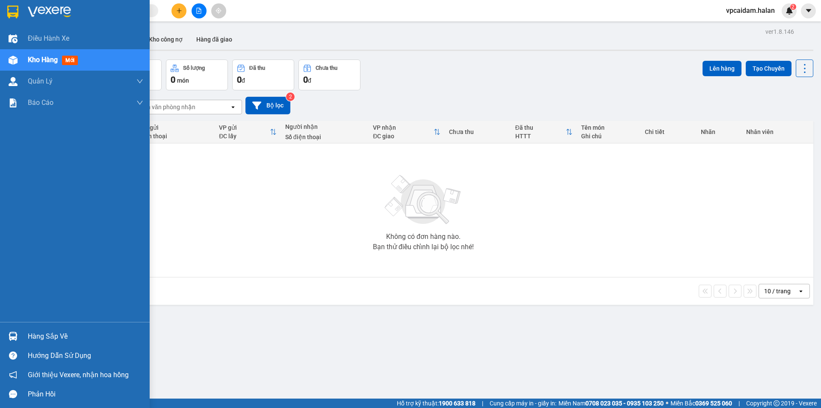 This screenshot has width=821, height=408. Describe the element at coordinates (166, 107) in the screenshot. I see `div: Chọn văn phòng nhận` at that location.